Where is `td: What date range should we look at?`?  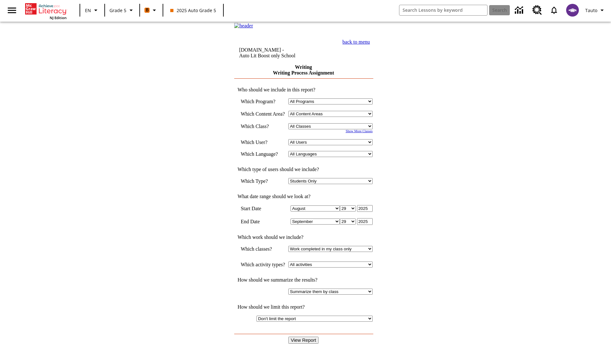
td: What date range should we look at? is located at coordinates (304, 197).